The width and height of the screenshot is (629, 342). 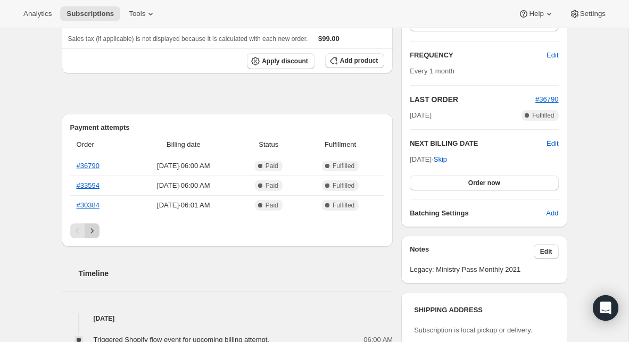 What do you see at coordinates (88, 205) in the screenshot?
I see `a: #30384` at bounding box center [88, 205].